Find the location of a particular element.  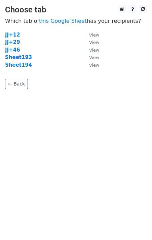

strong: Sheet193 is located at coordinates (18, 57).